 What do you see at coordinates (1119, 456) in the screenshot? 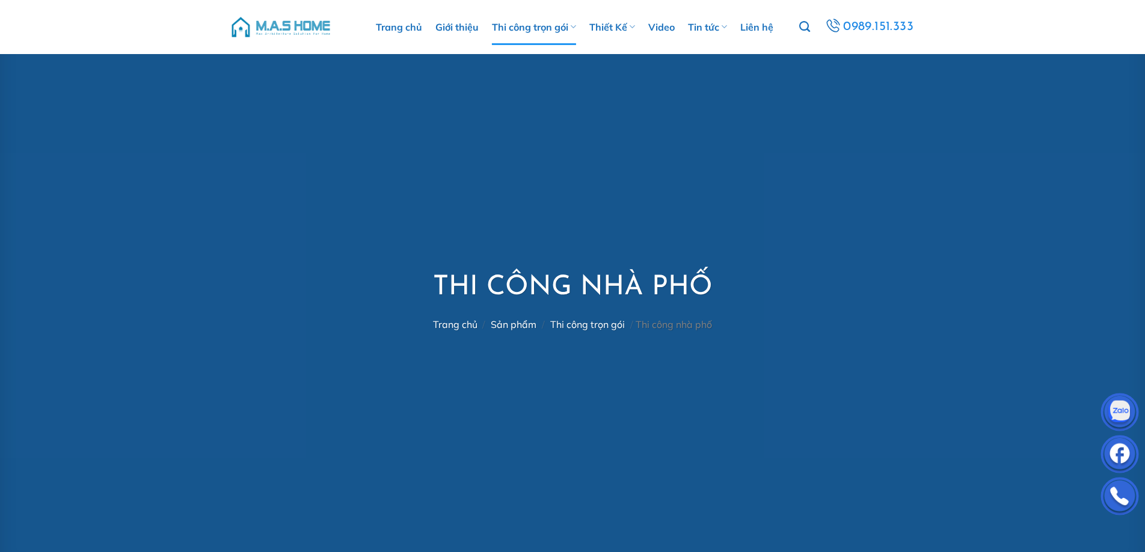
I see `img: Facebook` at bounding box center [1119, 456].